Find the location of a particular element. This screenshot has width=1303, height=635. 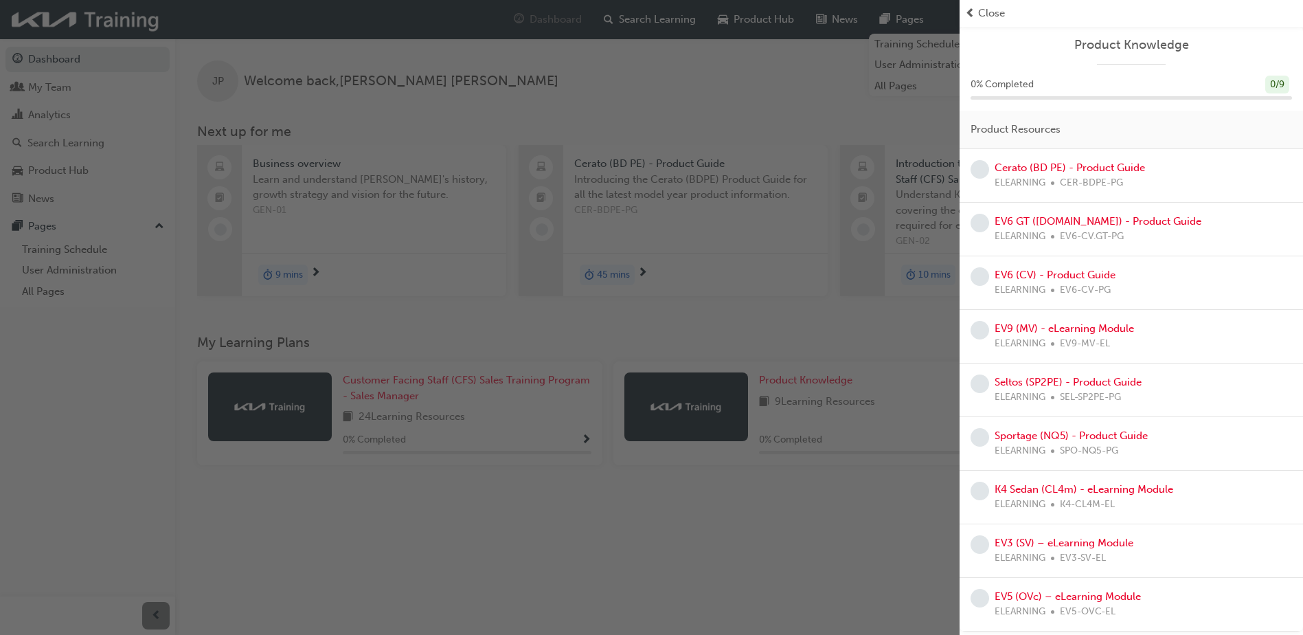

span: Product Resources is located at coordinates (1015, 129).